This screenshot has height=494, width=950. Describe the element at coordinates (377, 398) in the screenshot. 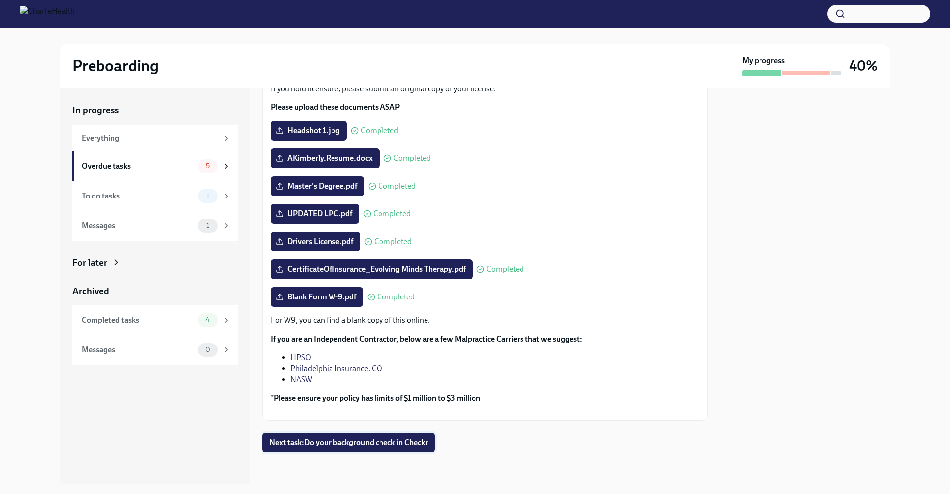

I see `strong: Please ensure your policy has limits of $1 million to $3 million` at that location.